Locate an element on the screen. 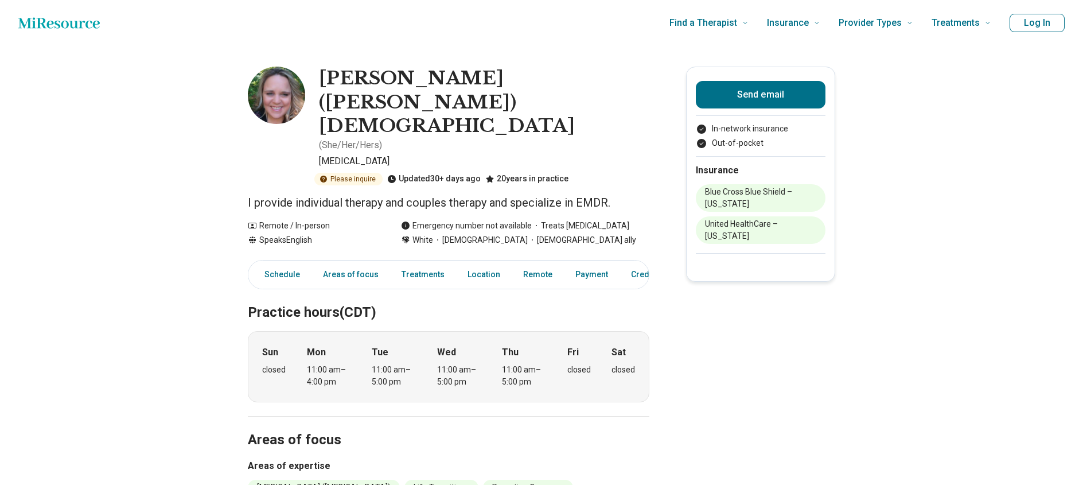  img: Susan Dutcher, Psychologist is located at coordinates (276, 95).